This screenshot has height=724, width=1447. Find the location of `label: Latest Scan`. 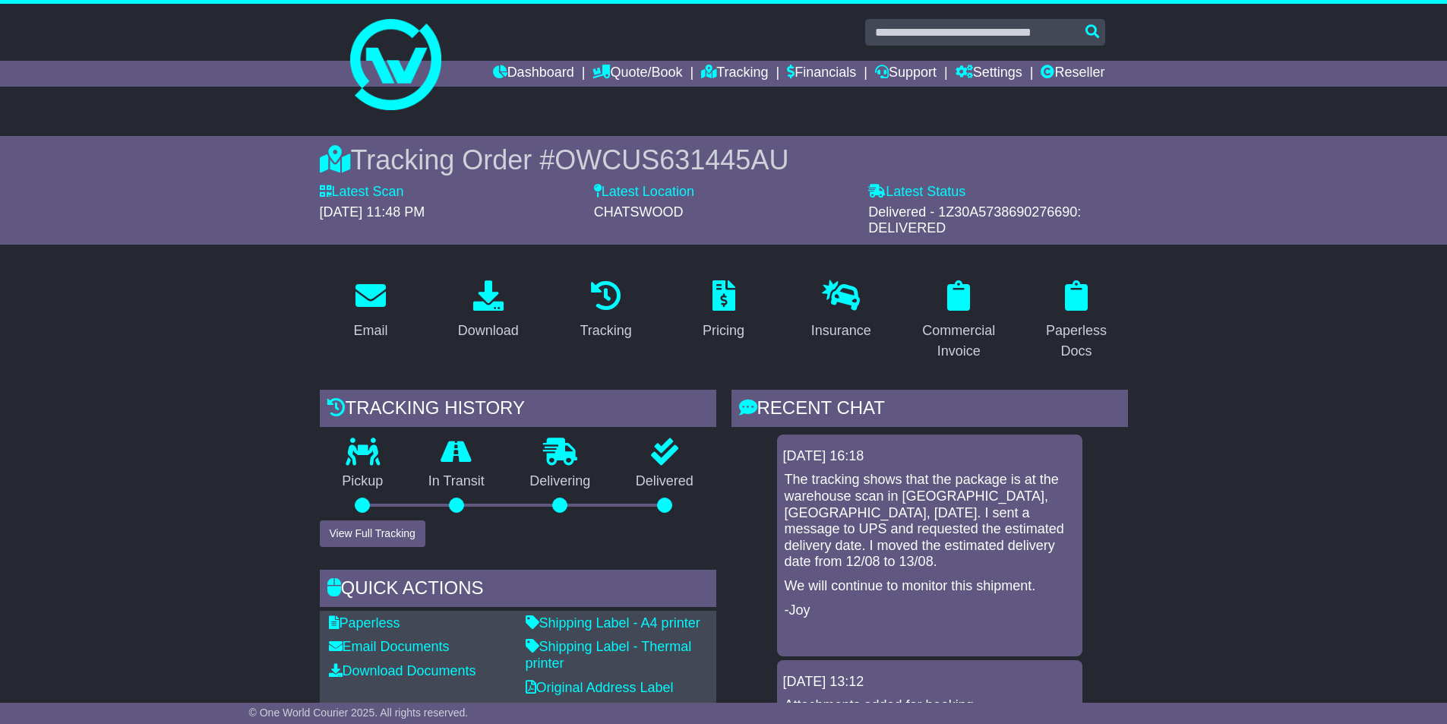

label: Latest Scan is located at coordinates (362, 192).